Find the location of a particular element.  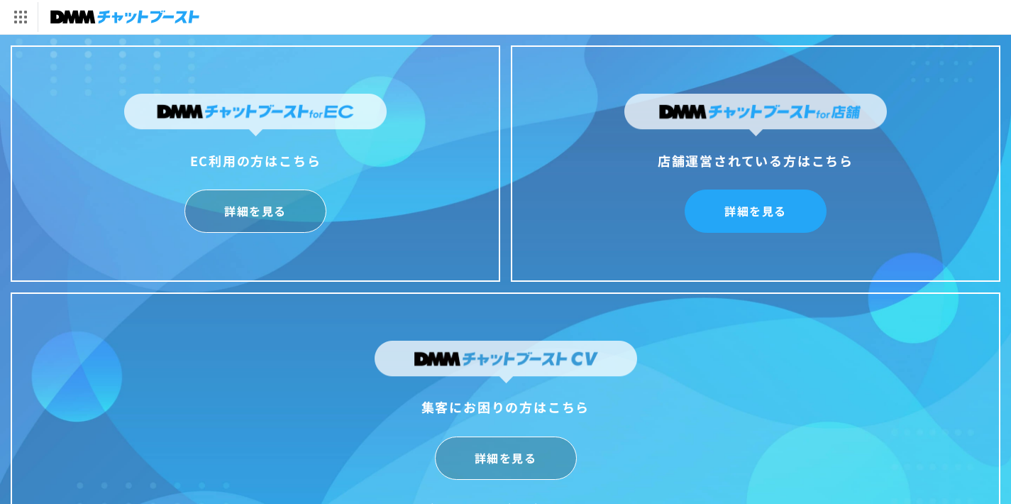

img: DMMチャットブーストCV is located at coordinates (506, 362).